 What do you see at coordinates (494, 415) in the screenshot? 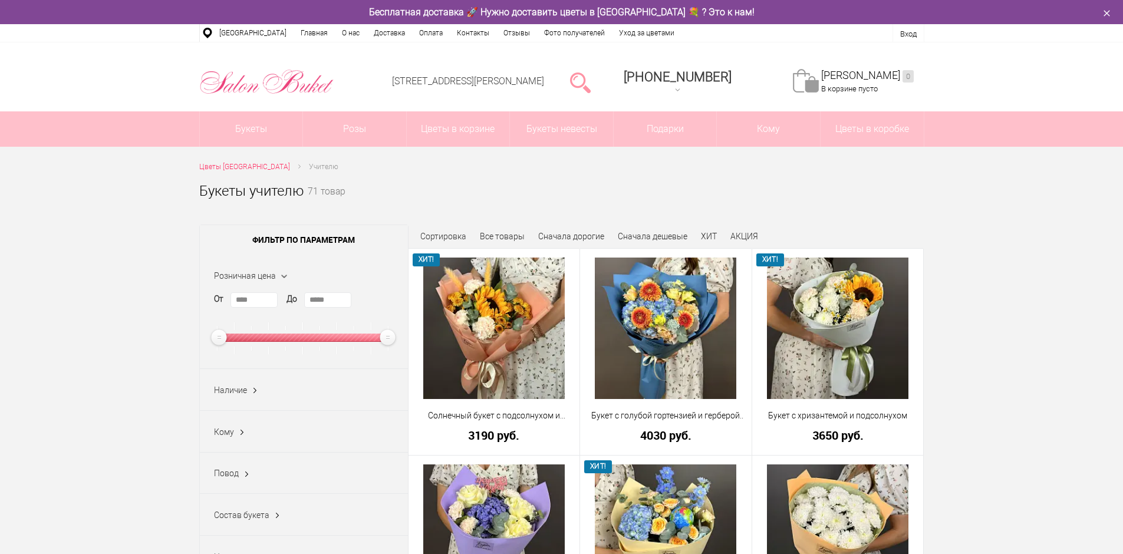
I see `a: Солнечный букет с подсолнухом и диантусами` at bounding box center [494, 415].